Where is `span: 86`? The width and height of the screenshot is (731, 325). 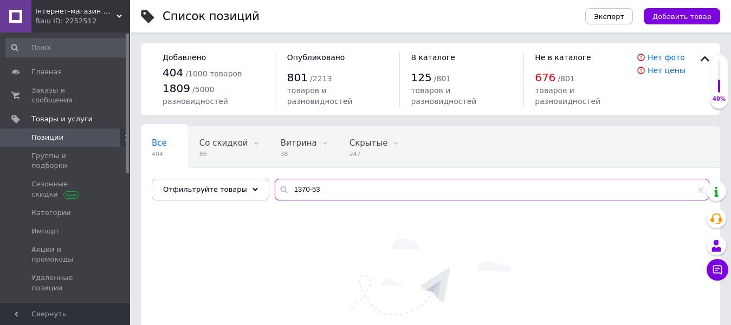
span: 86 is located at coordinates (224, 154).